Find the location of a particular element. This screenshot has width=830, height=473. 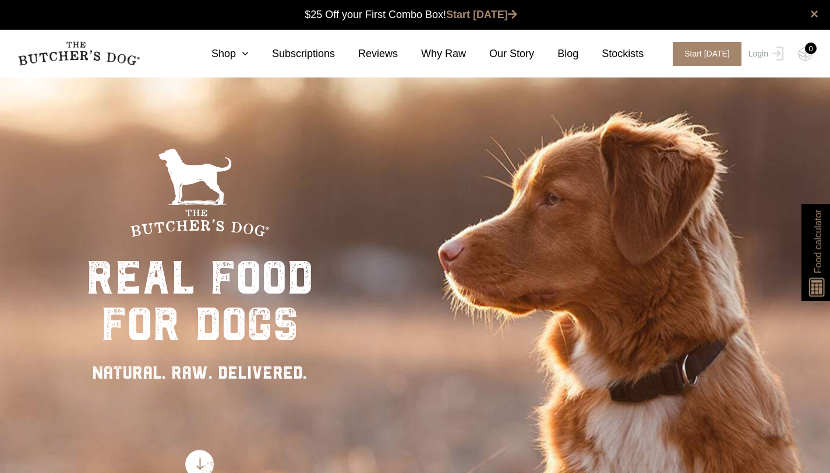

a: Blog is located at coordinates (556, 54).